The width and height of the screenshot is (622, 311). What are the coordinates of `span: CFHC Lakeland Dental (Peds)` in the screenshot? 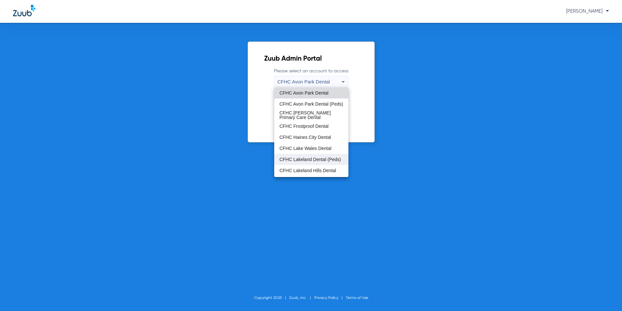 It's located at (310, 159).